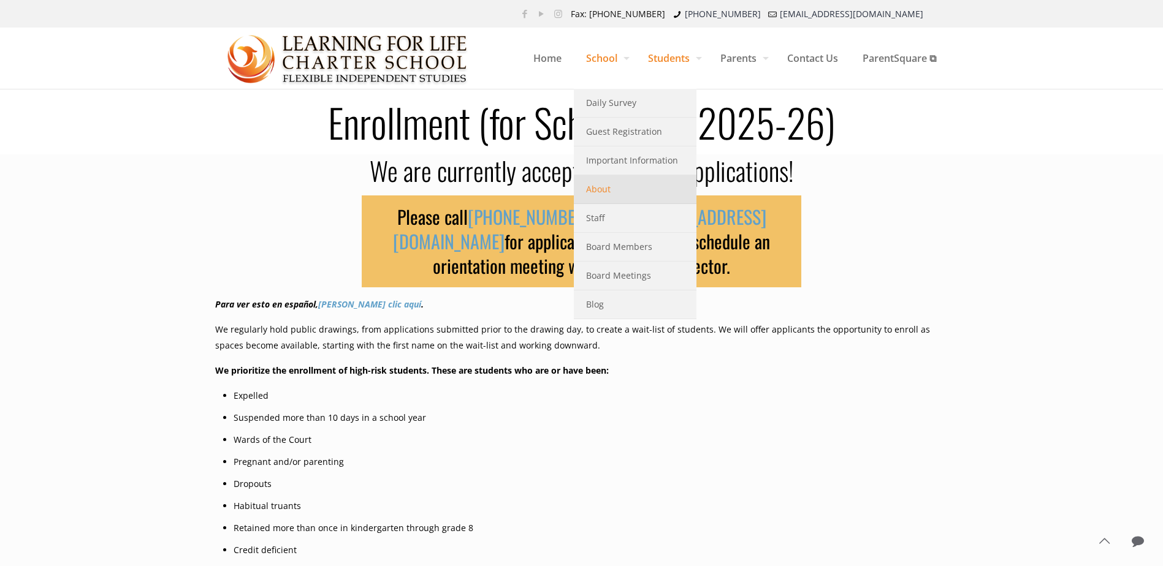 This screenshot has height=566, width=1163. I want to click on a: Guest Registration, so click(635, 132).